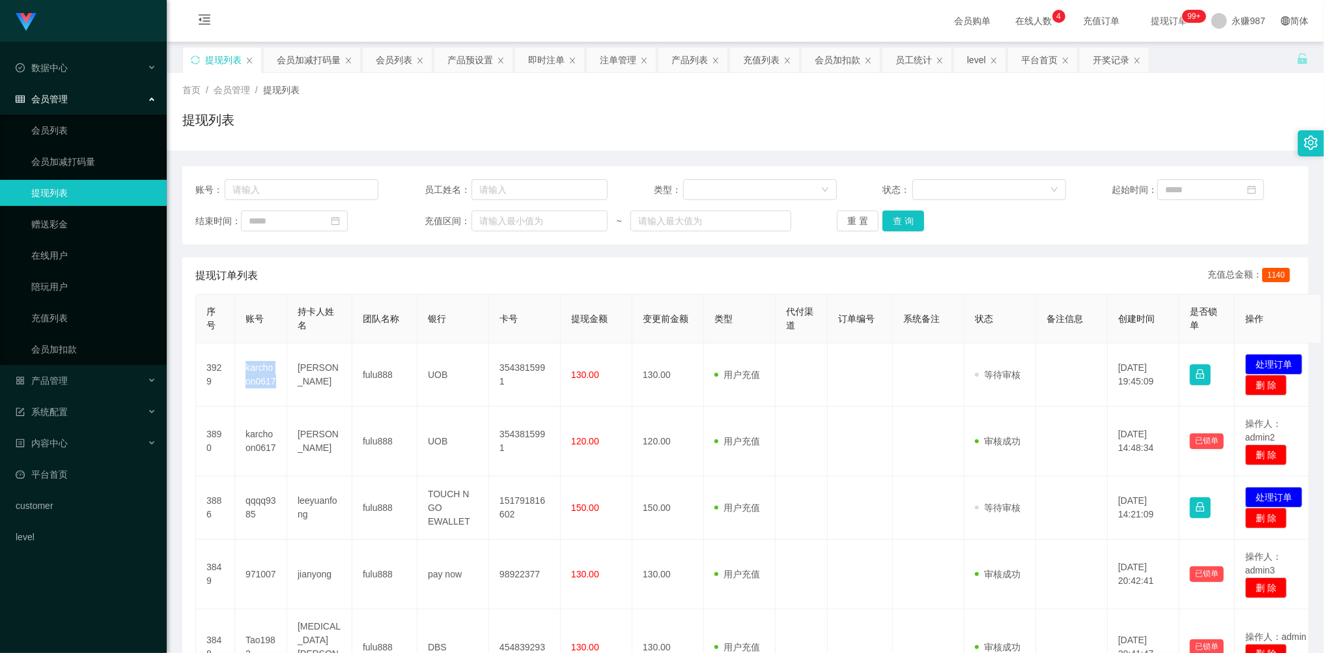  Describe the element at coordinates (618, 60) in the screenshot. I see `div: 注单管理` at that location.